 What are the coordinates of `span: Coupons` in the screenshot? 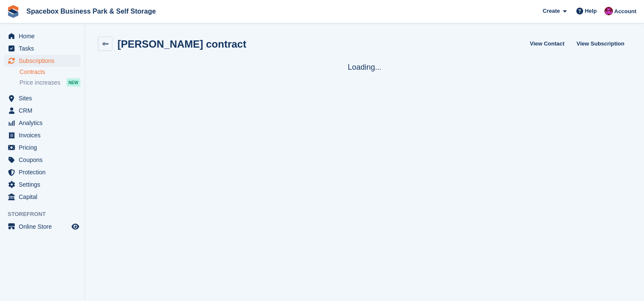 It's located at (44, 160).